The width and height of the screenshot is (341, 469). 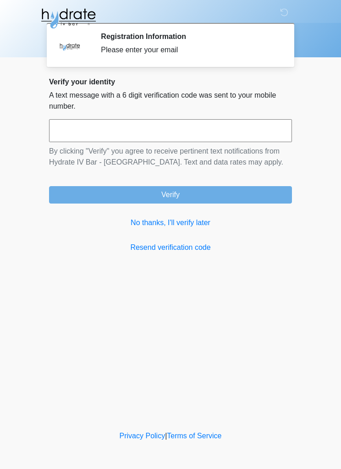 I want to click on img: Hydrate IV Bar - Glendale Logo, so click(x=68, y=18).